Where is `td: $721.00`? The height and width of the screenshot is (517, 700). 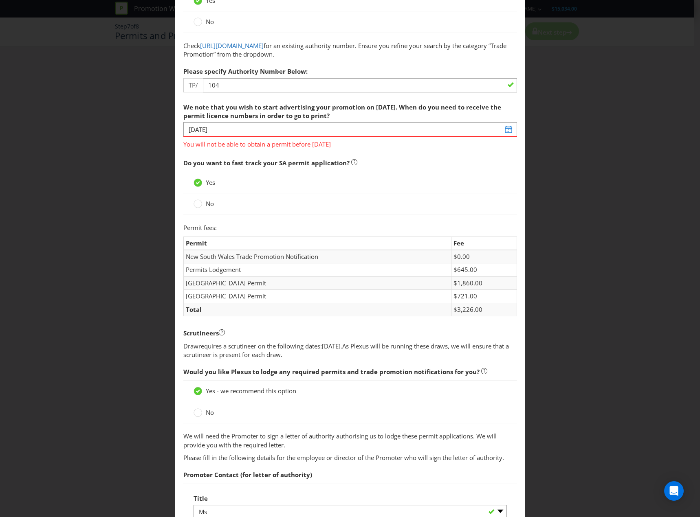
td: $721.00 is located at coordinates (484, 296).